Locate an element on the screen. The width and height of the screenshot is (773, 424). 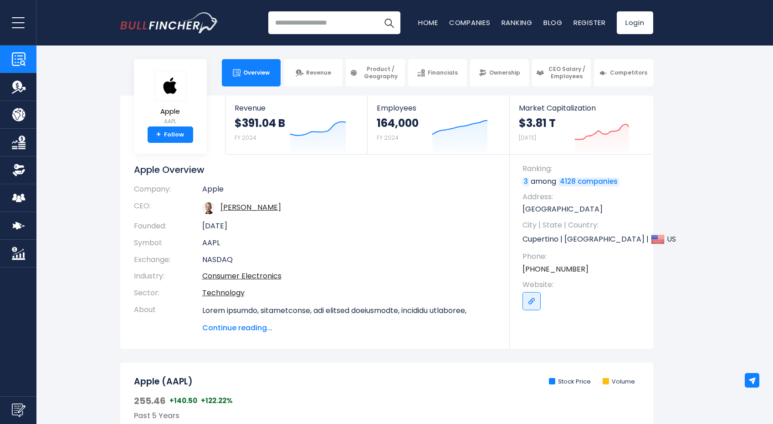
th: Company: is located at coordinates (168, 191).